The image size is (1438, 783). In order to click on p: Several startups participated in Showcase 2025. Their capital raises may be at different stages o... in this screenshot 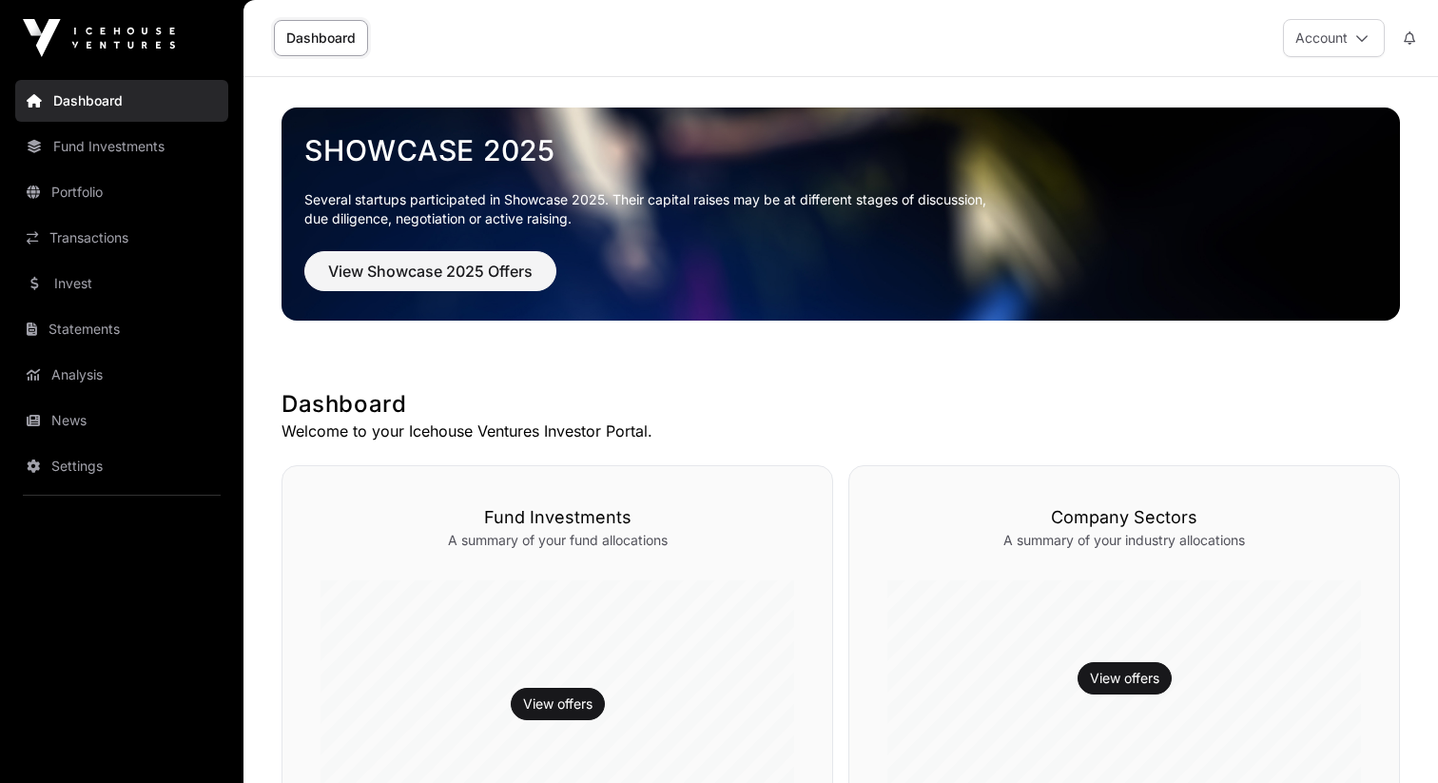, I will do `click(841, 209)`.